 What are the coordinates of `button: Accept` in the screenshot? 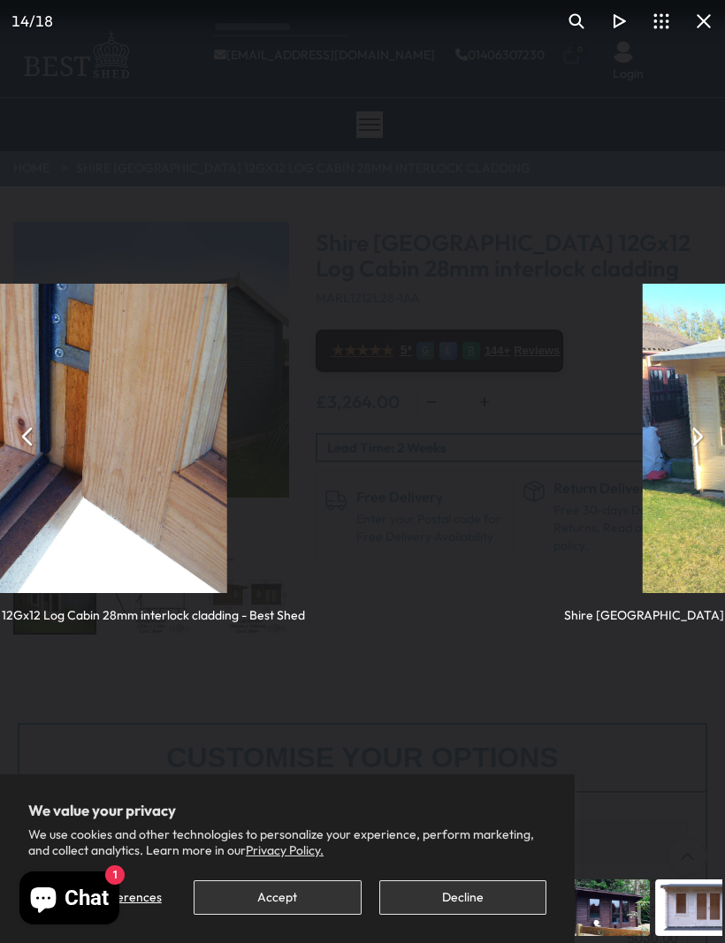 It's located at (277, 897).